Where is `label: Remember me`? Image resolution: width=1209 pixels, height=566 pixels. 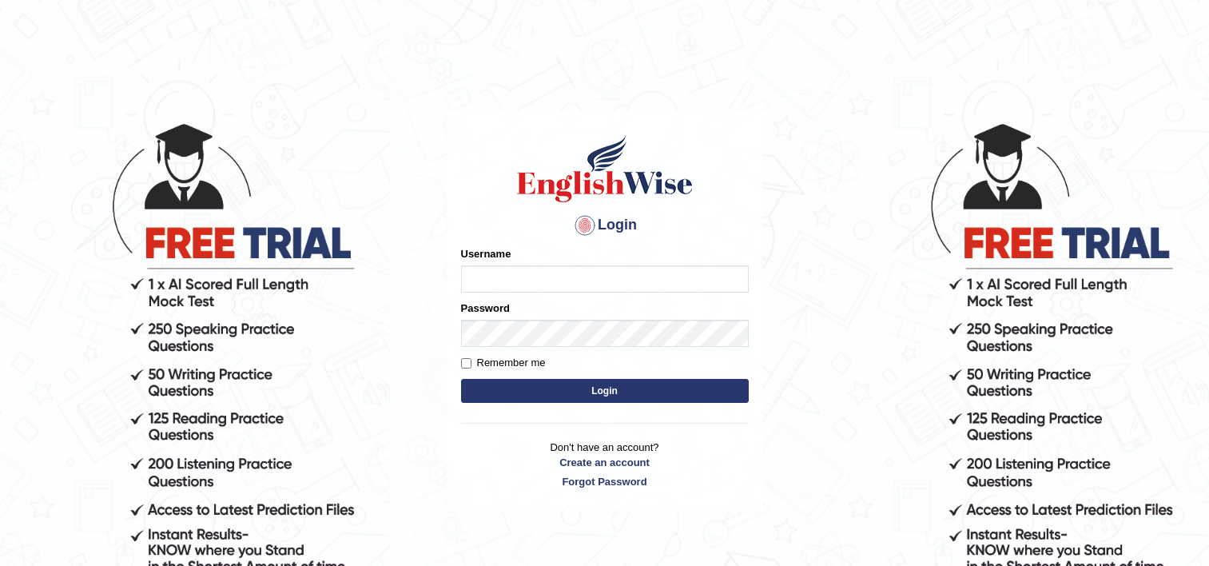 label: Remember me is located at coordinates (503, 363).